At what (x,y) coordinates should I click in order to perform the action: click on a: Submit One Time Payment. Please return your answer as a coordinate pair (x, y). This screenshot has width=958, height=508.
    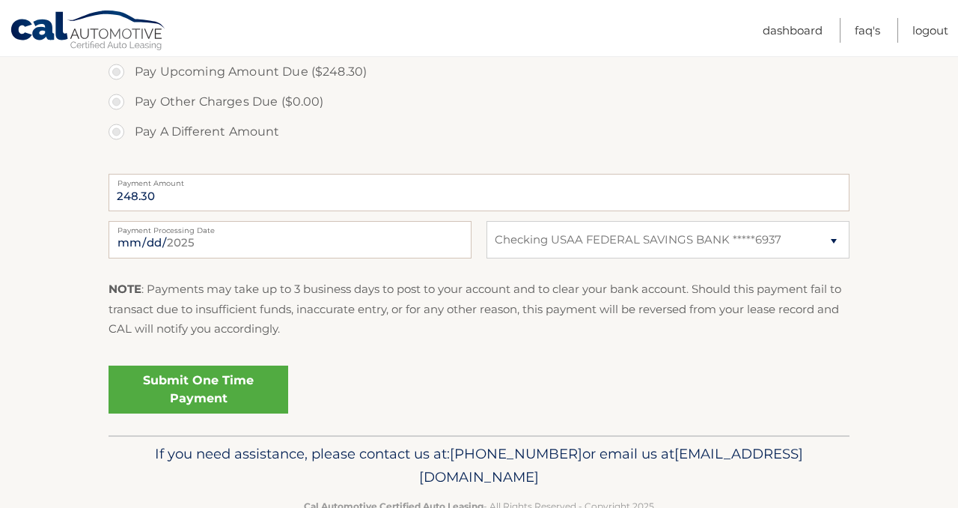
    Looking at the image, I should click on (198, 389).